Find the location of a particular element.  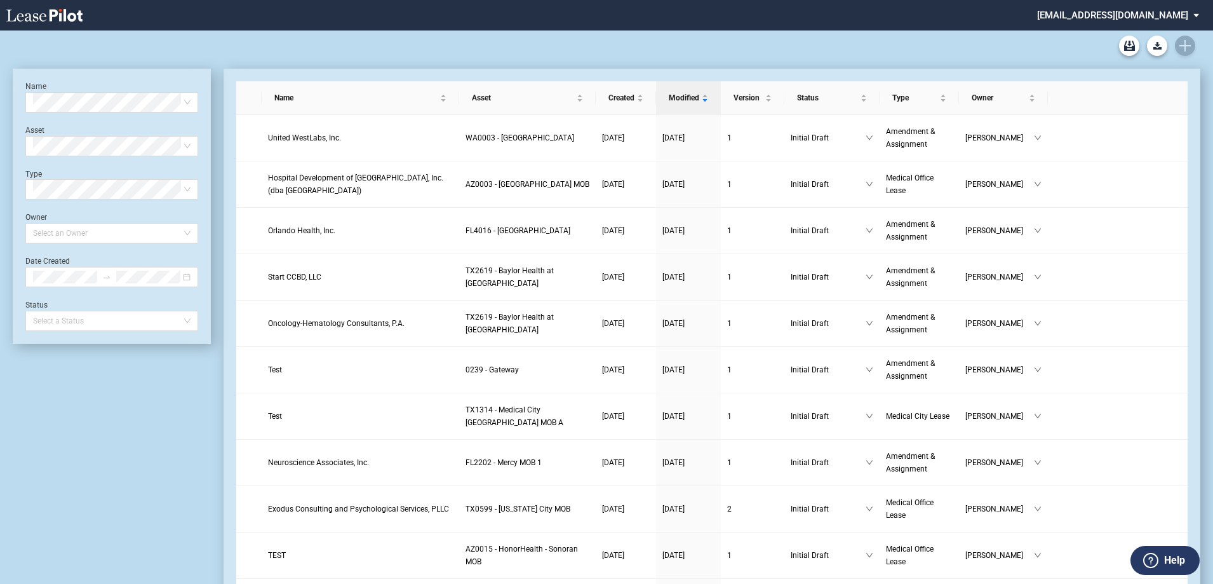

a: Archive is located at coordinates (1130, 46).